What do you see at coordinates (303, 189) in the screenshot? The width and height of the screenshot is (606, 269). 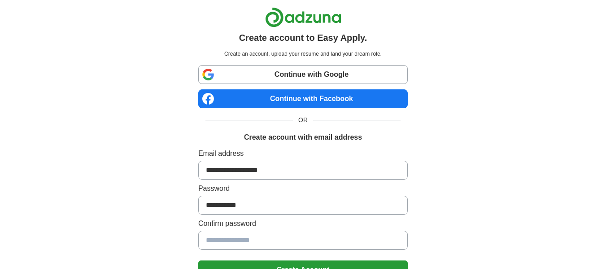 I see `label: Password` at bounding box center [303, 189].